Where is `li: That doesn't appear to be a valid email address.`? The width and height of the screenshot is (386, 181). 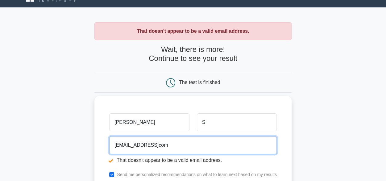
li: That doesn't appear to be a valid email address. is located at coordinates (193, 160).